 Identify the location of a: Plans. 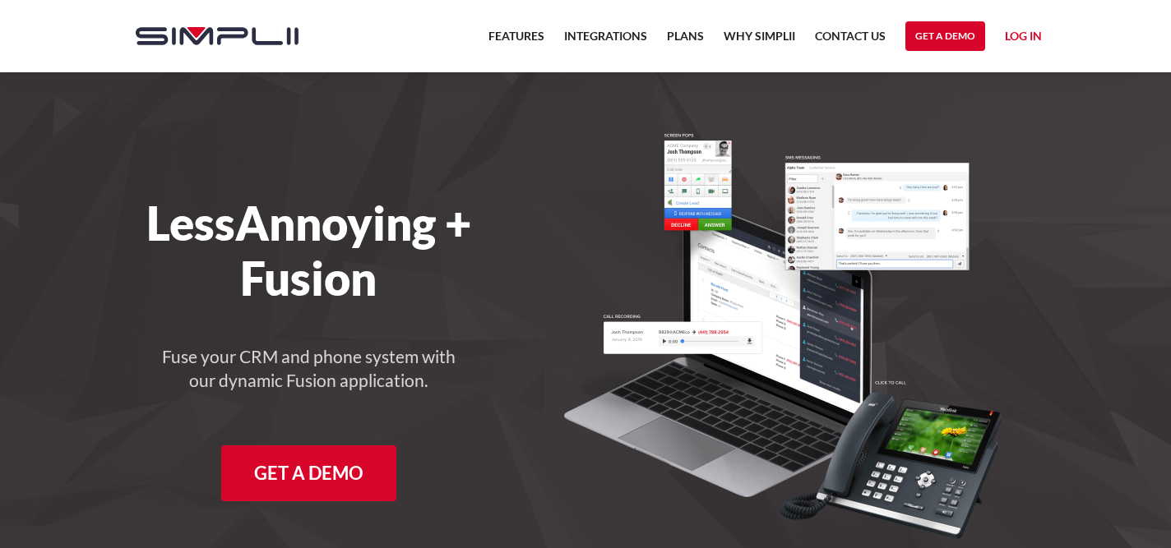
(685, 41).